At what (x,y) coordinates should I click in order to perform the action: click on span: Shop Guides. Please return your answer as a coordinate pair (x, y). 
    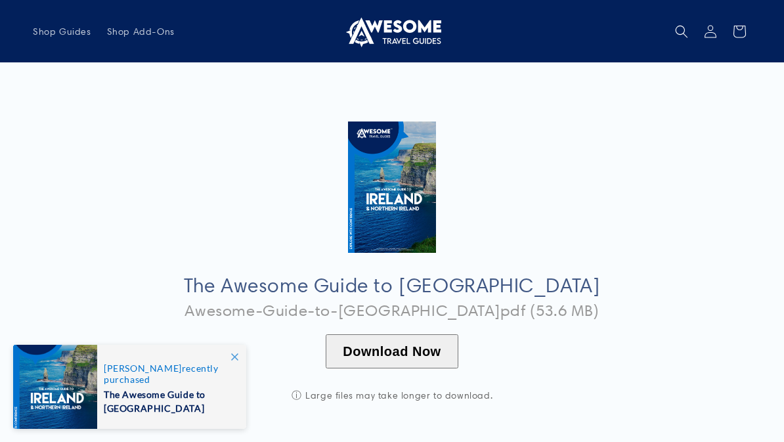
    Looking at the image, I should click on (62, 32).